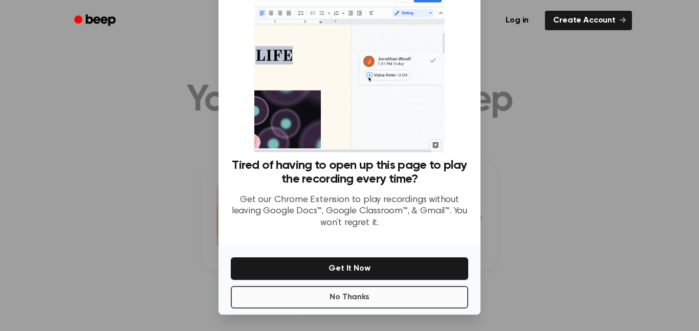  What do you see at coordinates (350, 173) in the screenshot?
I see `h3: Tired of having to open up this page to play the recording every time?` at bounding box center [350, 173].